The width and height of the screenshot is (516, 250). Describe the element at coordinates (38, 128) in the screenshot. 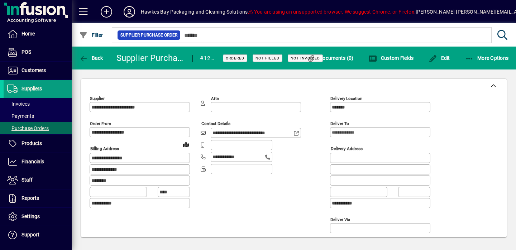

I see `a: Purchase Orders` at that location.